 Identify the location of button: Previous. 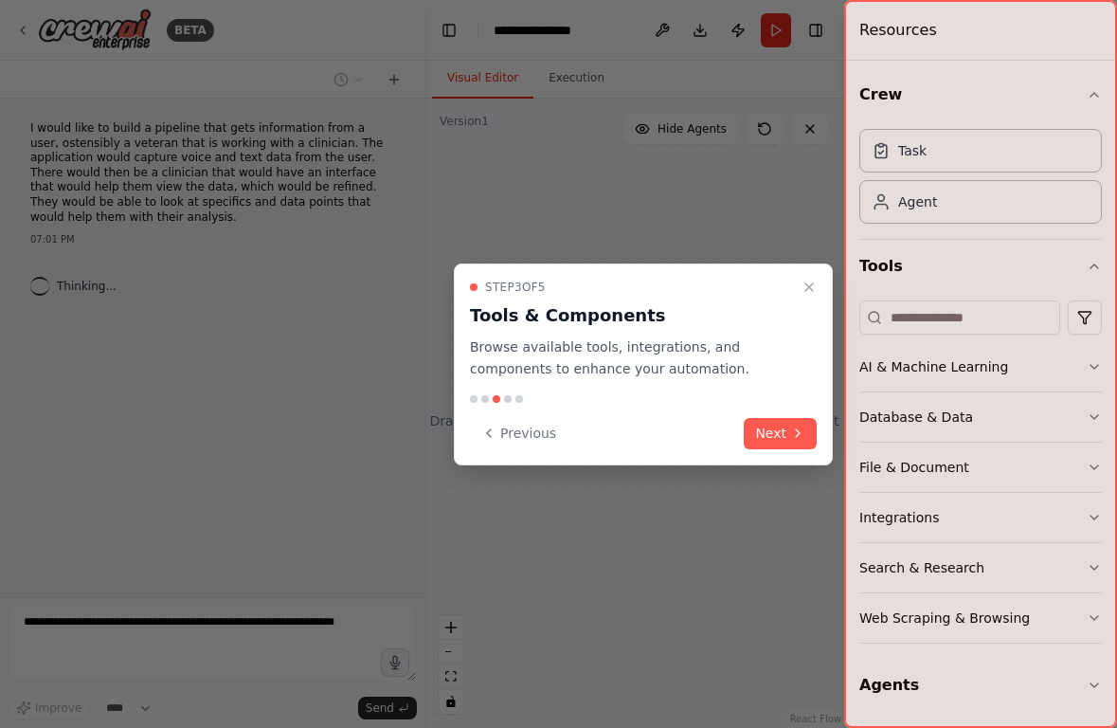
(518, 433).